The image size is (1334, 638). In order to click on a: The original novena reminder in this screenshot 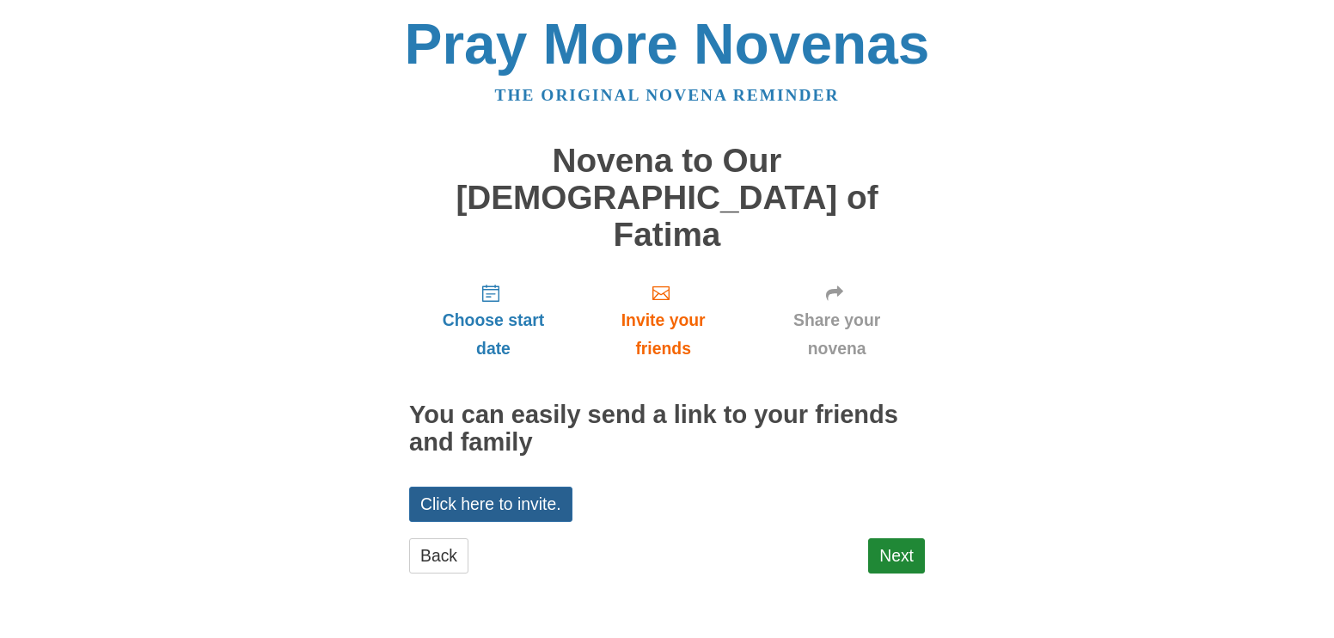, I will do `click(667, 95)`.